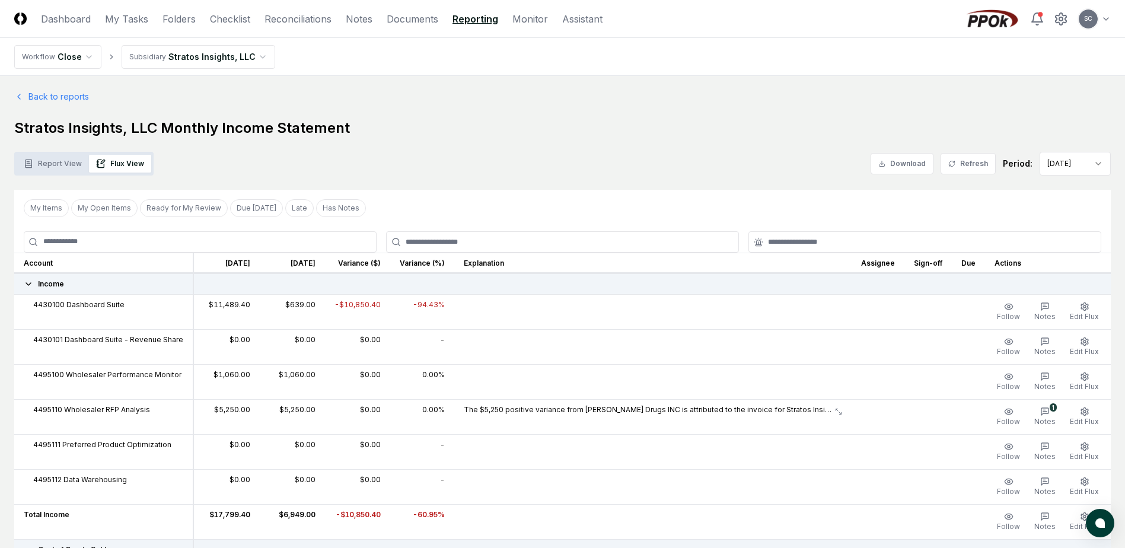  I want to click on td: $17,799.40, so click(227, 521).